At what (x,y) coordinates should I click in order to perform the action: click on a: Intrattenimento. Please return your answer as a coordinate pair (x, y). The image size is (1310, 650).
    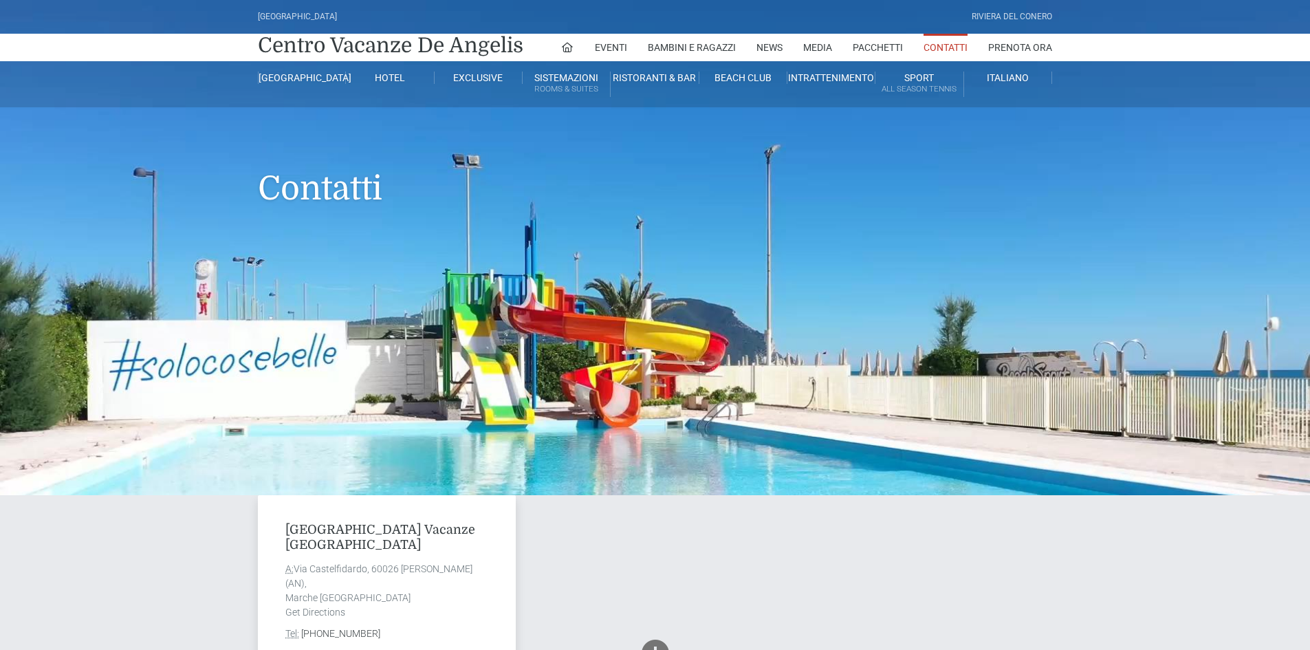
    Looking at the image, I should click on (831, 78).